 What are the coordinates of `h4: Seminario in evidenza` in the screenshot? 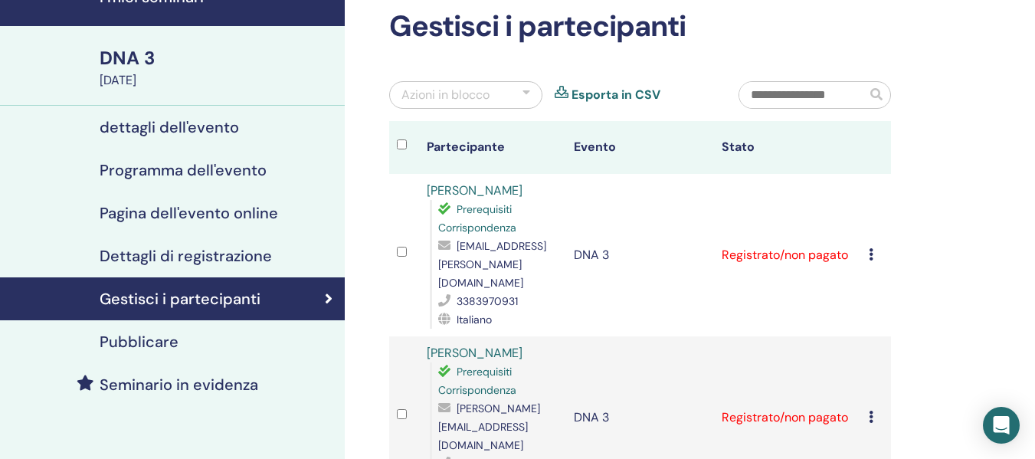 It's located at (179, 385).